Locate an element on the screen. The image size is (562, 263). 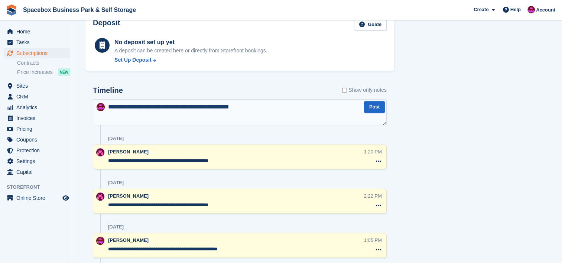
span: Account is located at coordinates (545, 10).